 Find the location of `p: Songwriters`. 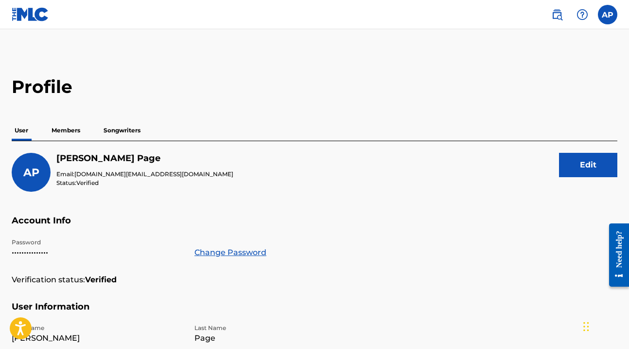

p: Songwriters is located at coordinates (122, 130).